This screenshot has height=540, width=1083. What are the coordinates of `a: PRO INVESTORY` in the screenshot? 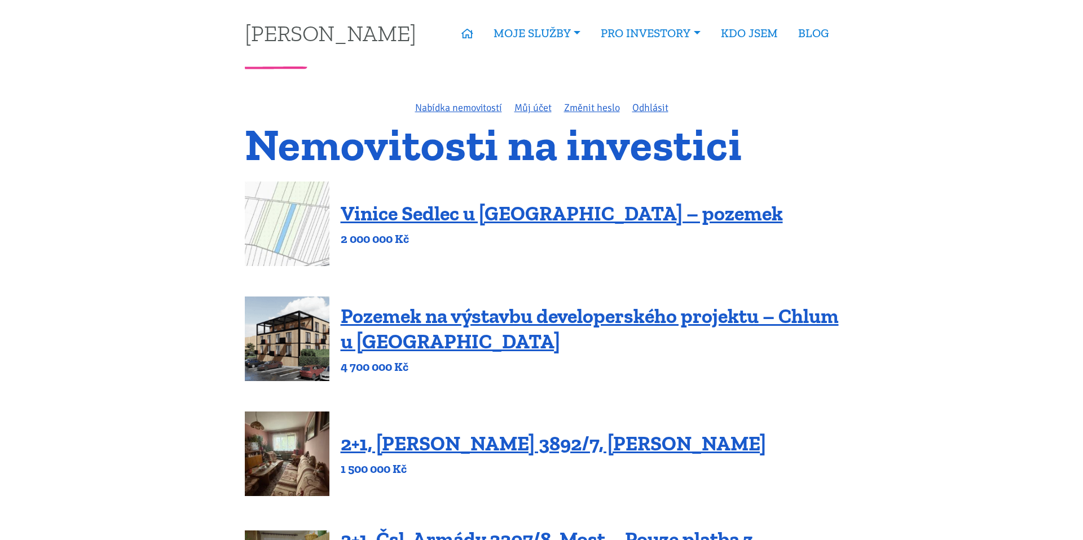 It's located at (650, 33).